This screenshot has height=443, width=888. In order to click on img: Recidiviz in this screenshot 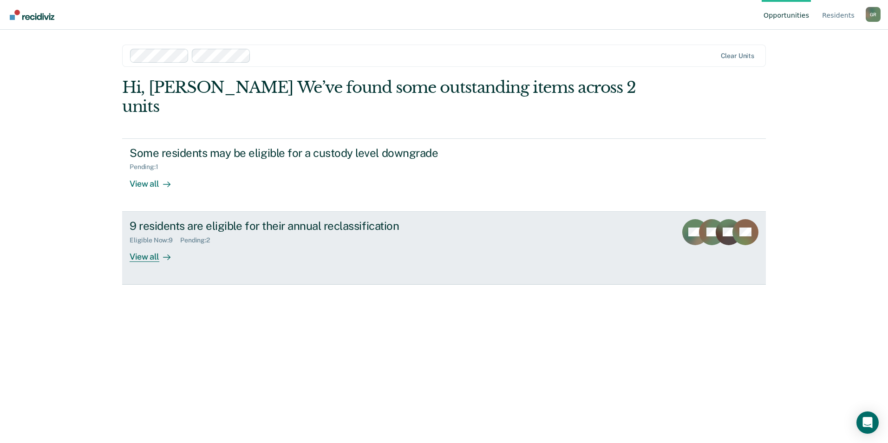, I will do `click(32, 15)`.